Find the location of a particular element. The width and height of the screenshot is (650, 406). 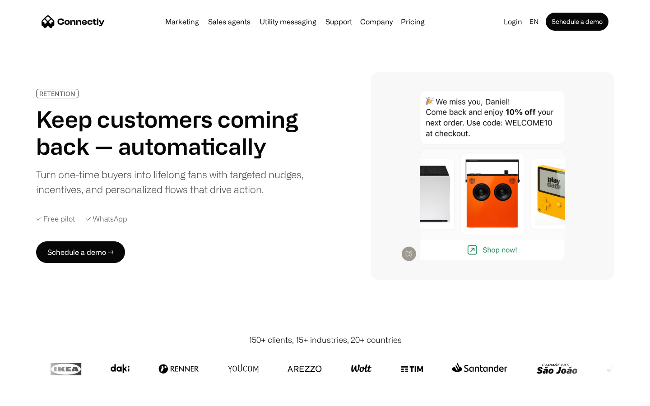

a: Marketing is located at coordinates (182, 22).